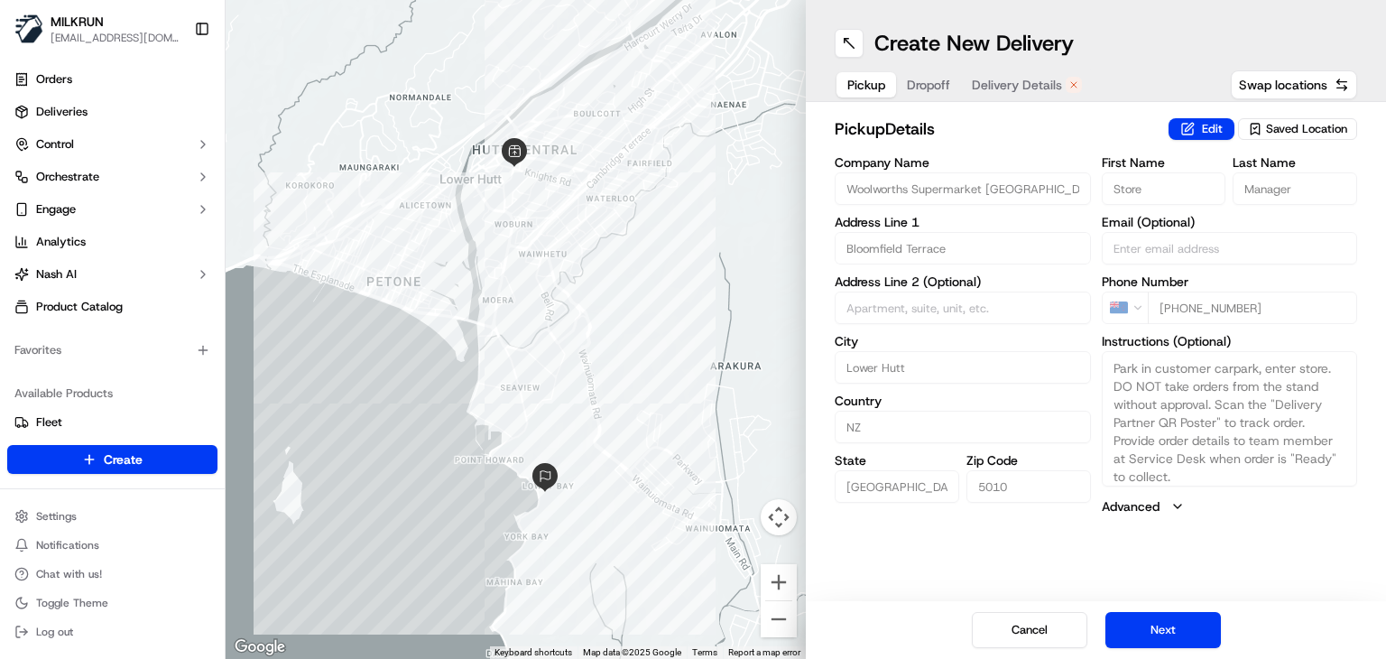  What do you see at coordinates (1131, 506) in the screenshot?
I see `label: Advanced` at bounding box center [1131, 506].